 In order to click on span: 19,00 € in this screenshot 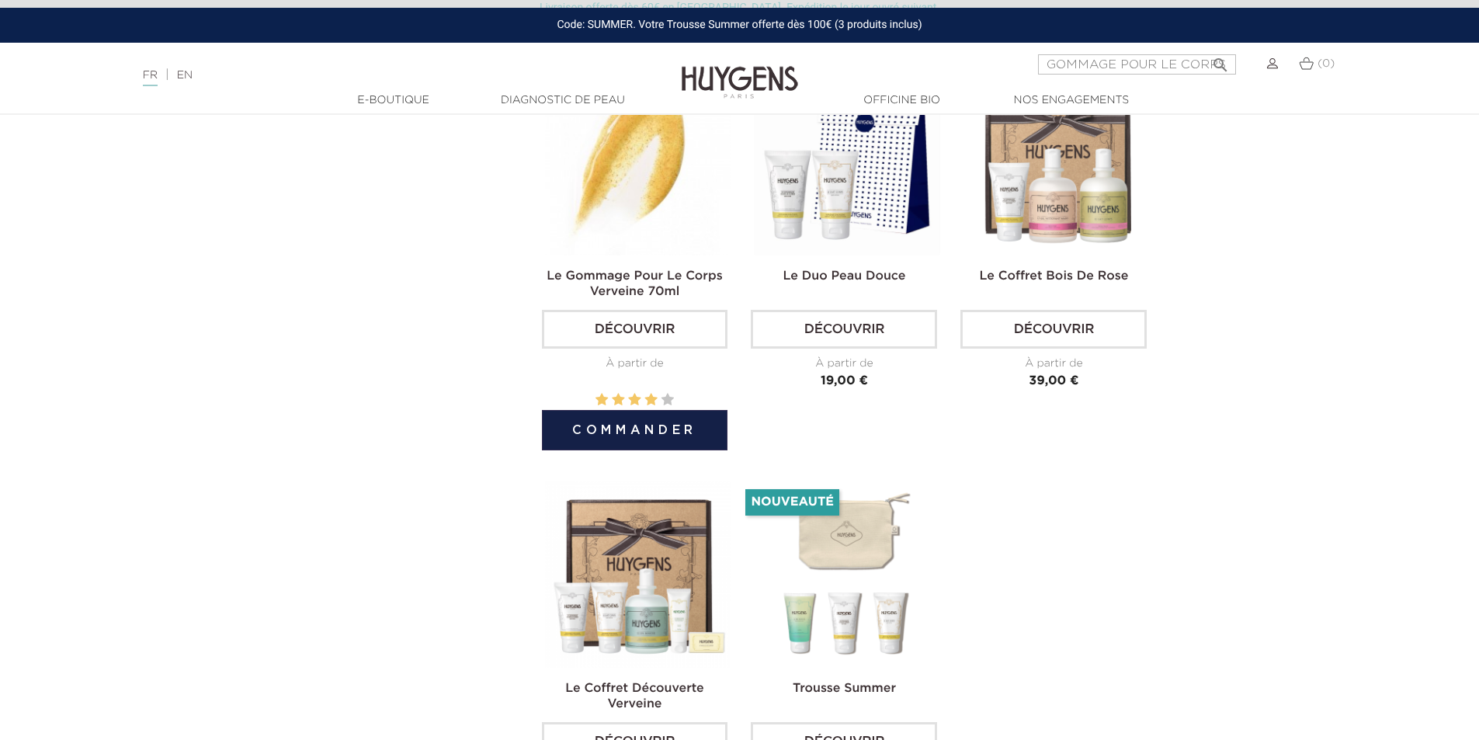, I will do `click(844, 381)`.